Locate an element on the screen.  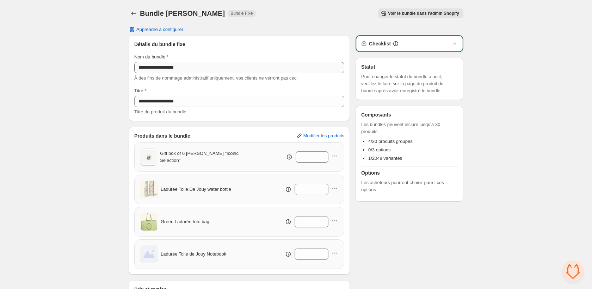
div: Open chat is located at coordinates (573, 272).